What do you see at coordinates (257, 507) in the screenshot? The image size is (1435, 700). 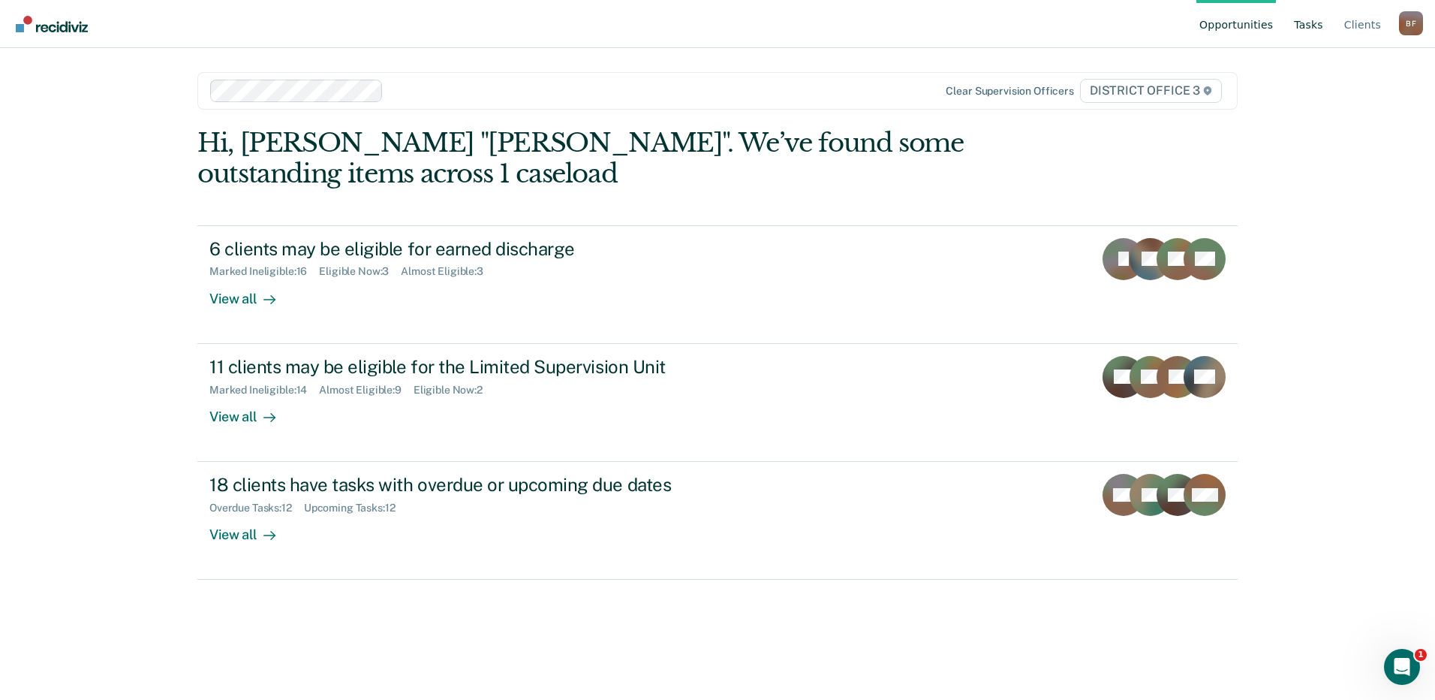 I see `div: Overdue Tasks : 12` at bounding box center [257, 507].